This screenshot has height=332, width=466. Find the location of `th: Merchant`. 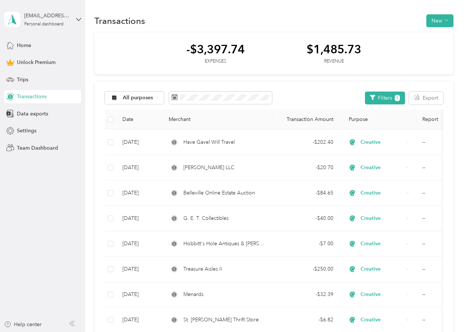

th: Merchant is located at coordinates (218, 120).